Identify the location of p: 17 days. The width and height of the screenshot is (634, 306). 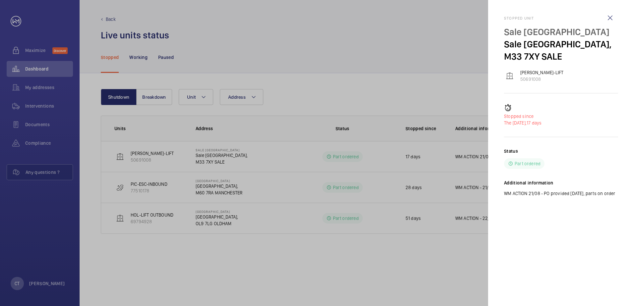
(561, 123).